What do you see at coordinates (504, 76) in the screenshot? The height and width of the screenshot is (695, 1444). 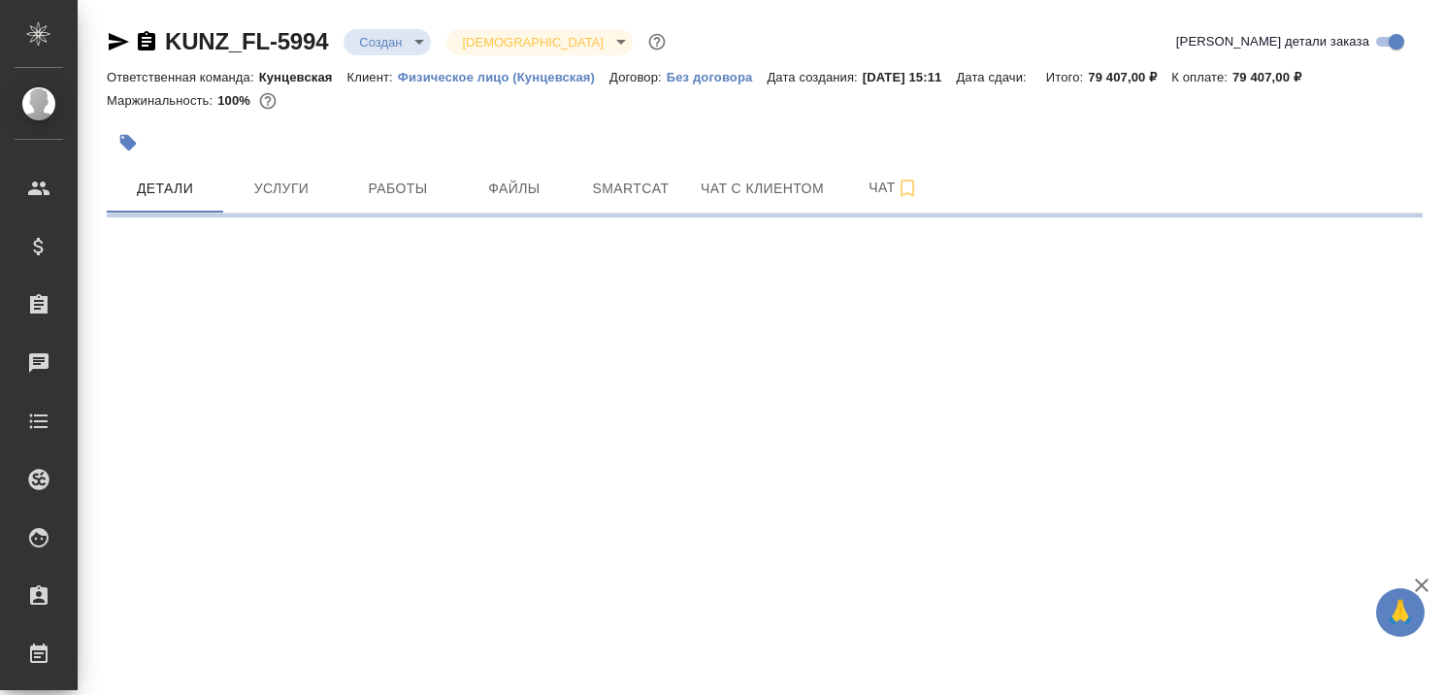 I see `a: Физическое лицо (Кунцевская)` at bounding box center [504, 76].